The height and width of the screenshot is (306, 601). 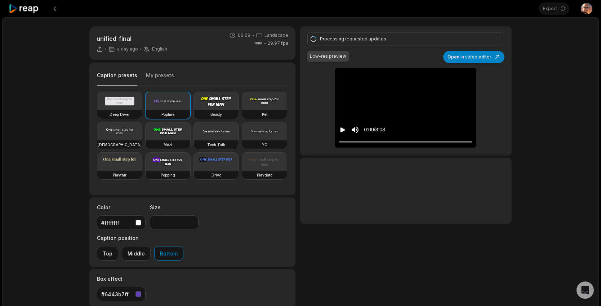 What do you see at coordinates (216, 114) in the screenshot?
I see `h3: Beasty` at bounding box center [216, 114].